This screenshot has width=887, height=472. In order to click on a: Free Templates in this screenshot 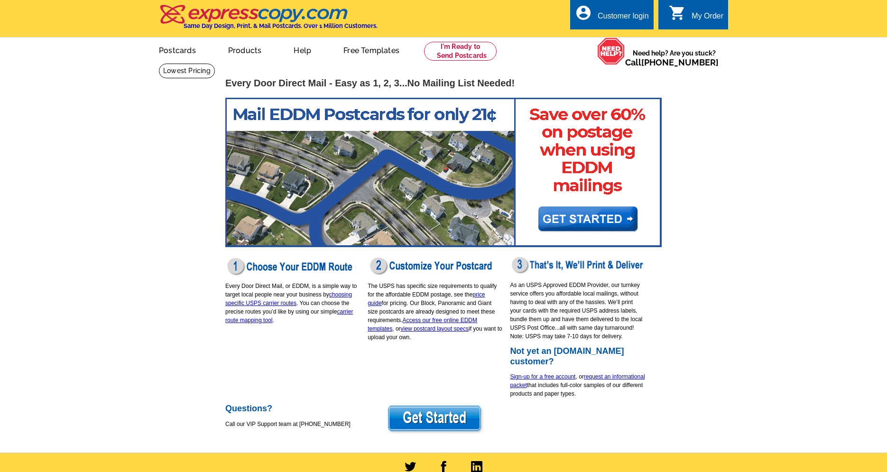, I will do `click(371, 49)`.